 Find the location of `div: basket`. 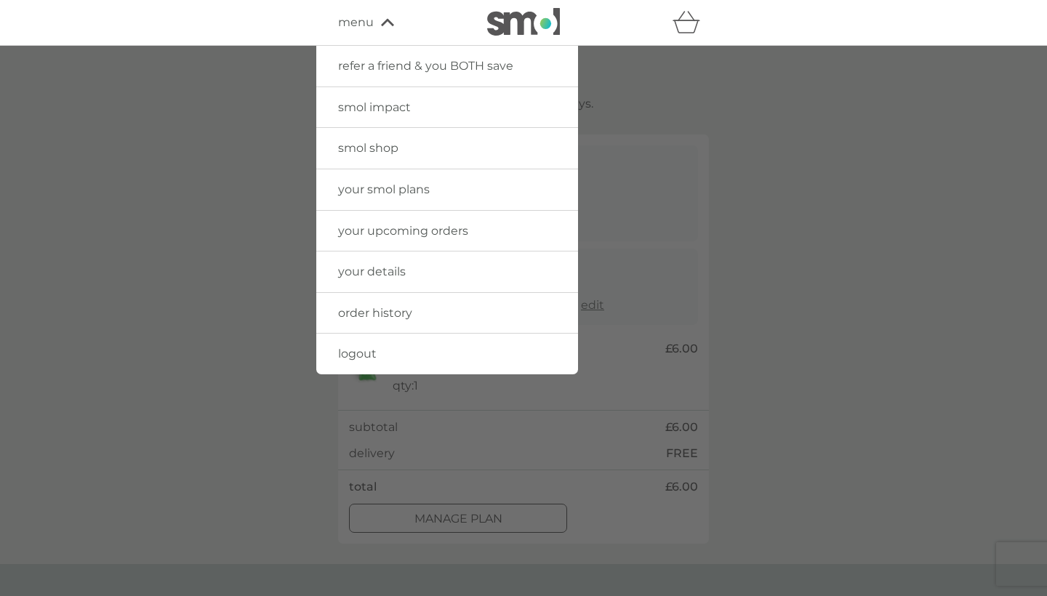

div: basket is located at coordinates (691, 23).